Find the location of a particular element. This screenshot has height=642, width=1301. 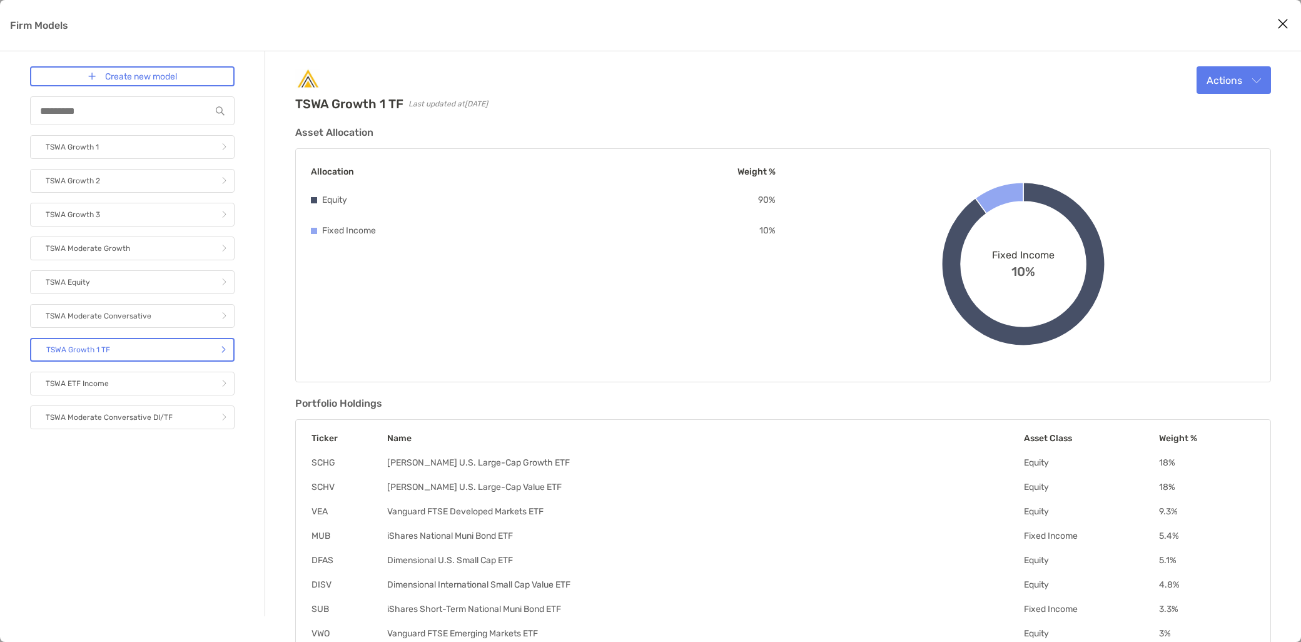

button: Close modal is located at coordinates (1283, 24).